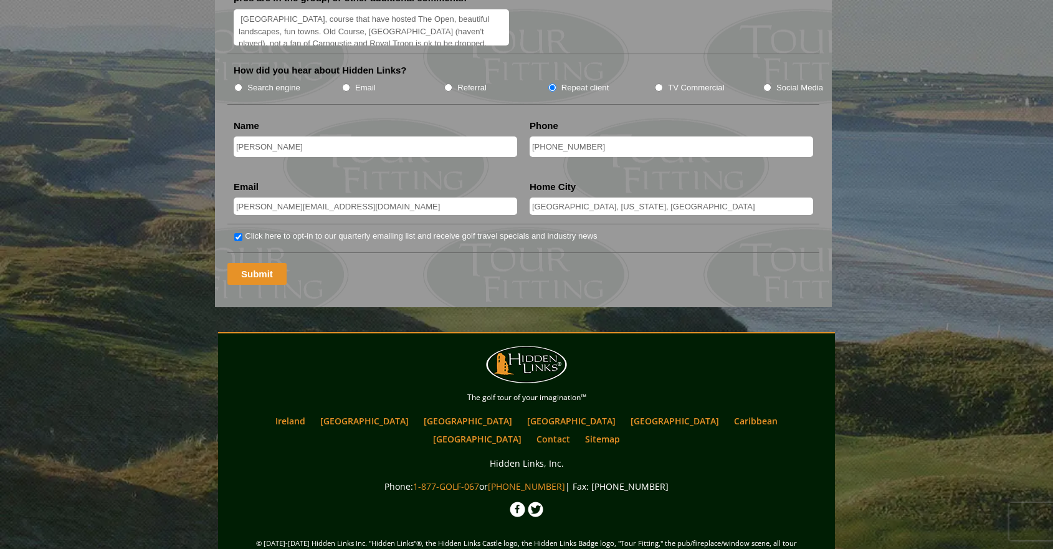  I want to click on p: The golf tour of your imagination™, so click(527, 398).